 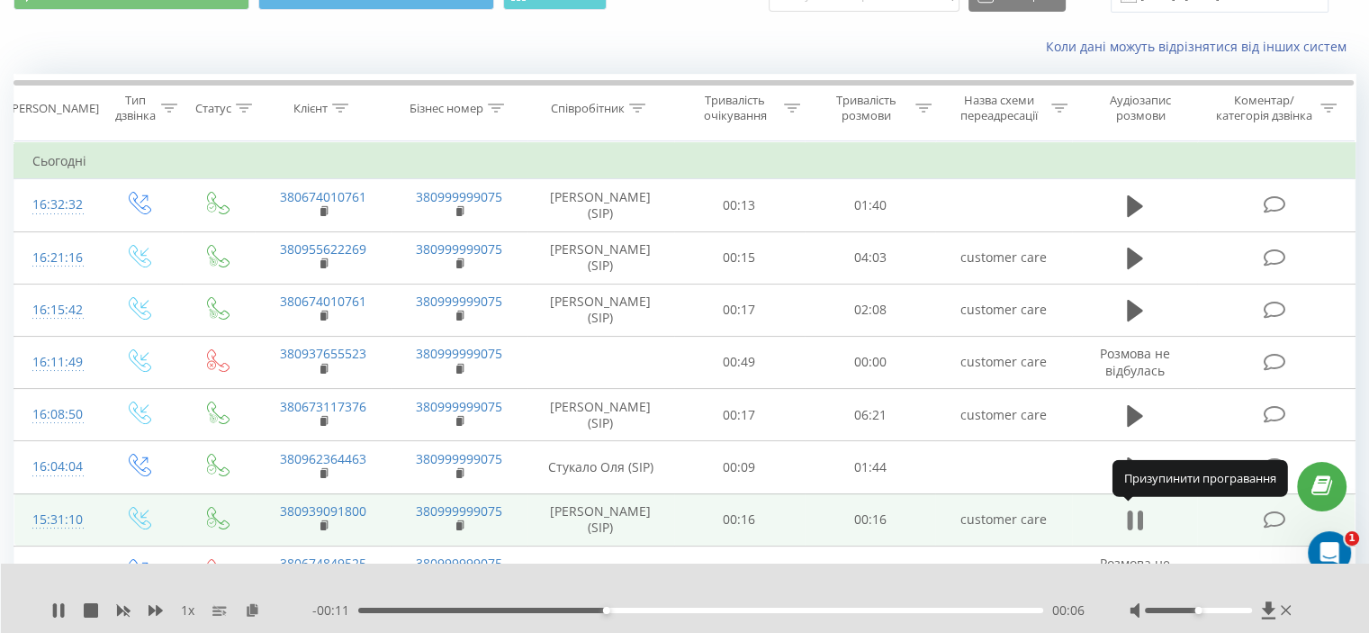 What do you see at coordinates (323, 353) in the screenshot?
I see `a: 380937655523` at bounding box center [323, 353].